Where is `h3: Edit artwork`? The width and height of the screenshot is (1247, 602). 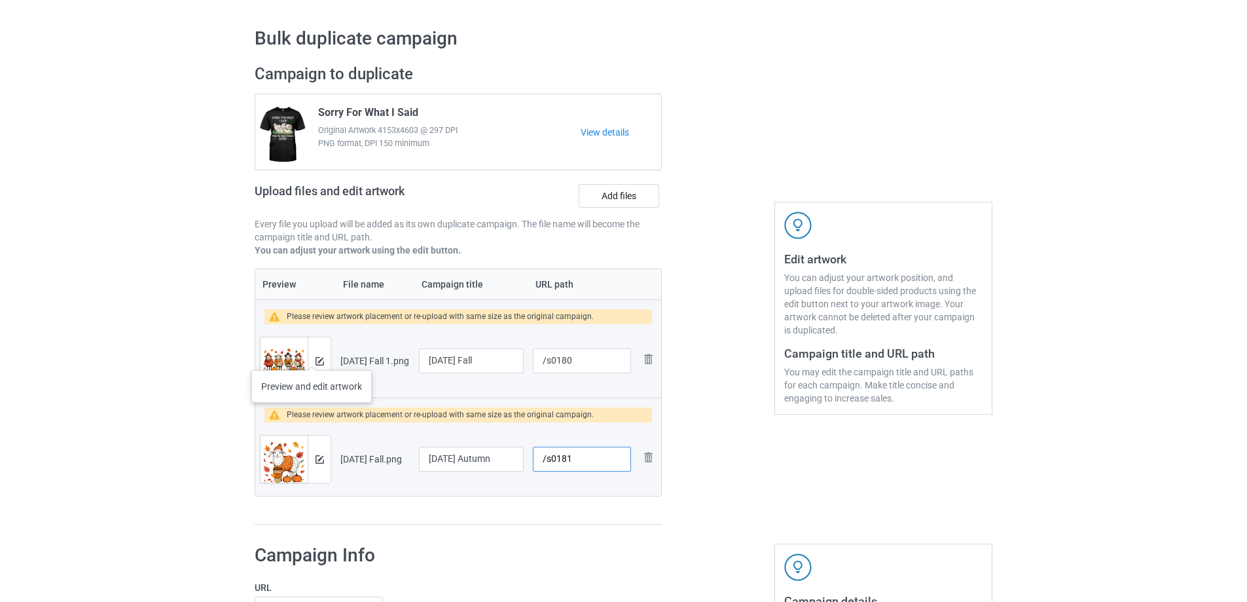
h3: Edit artwork is located at coordinates (883, 259).